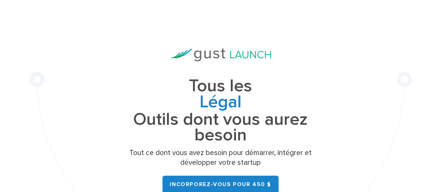 Image resolution: width=441 pixels, height=192 pixels. What do you see at coordinates (221, 55) in the screenshot?
I see `img: Logo de lancement de rafale` at bounding box center [221, 55].